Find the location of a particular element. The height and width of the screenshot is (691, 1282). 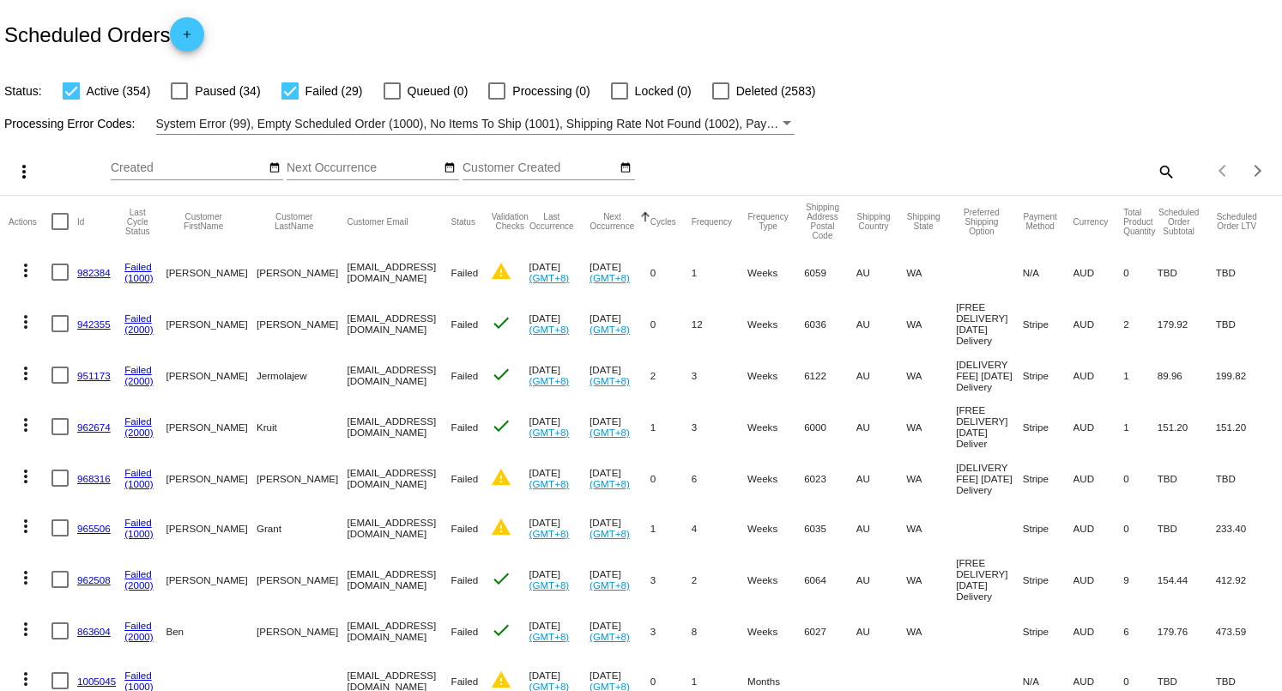

mat-cell: 6059 is located at coordinates (830, 272).